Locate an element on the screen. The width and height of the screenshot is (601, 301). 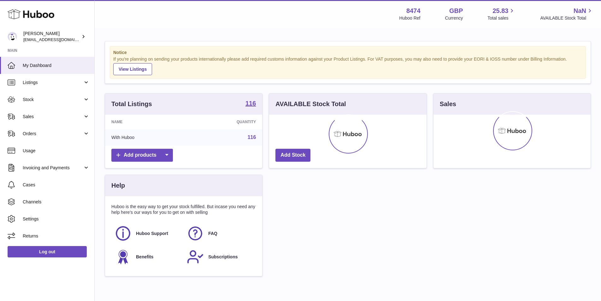
strong: 116 is located at coordinates (250, 103).